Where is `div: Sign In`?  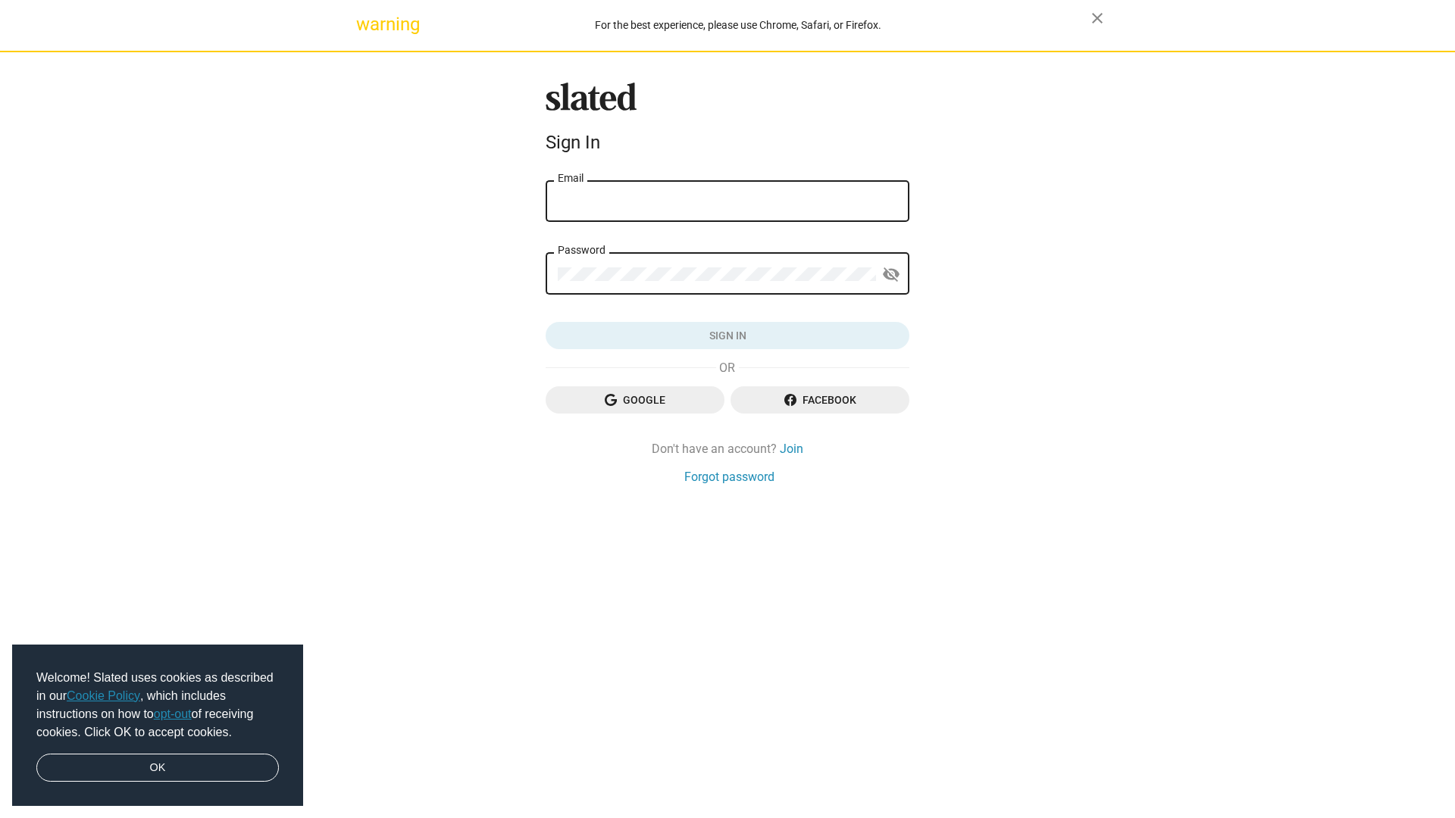 div: Sign In is located at coordinates (727, 142).